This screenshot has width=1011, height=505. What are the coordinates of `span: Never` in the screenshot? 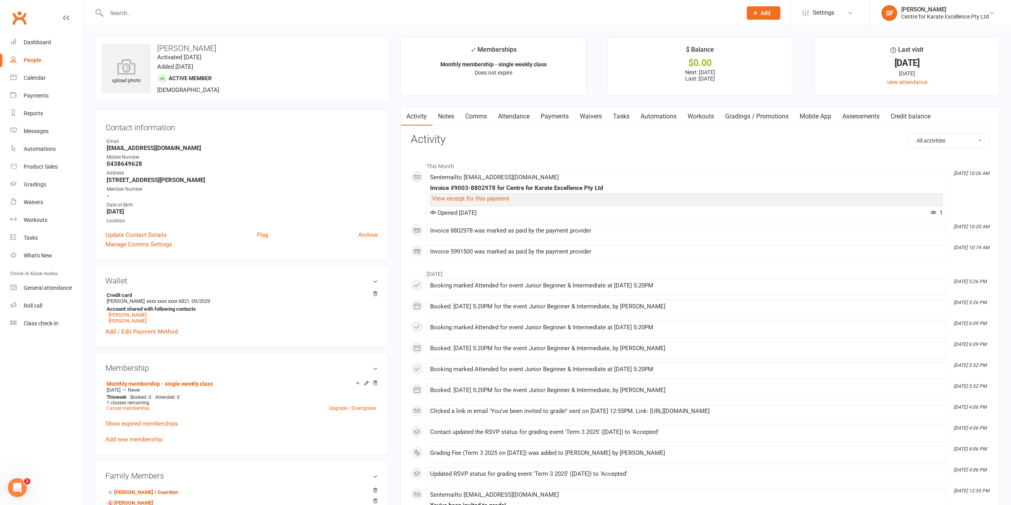 It's located at (134, 390).